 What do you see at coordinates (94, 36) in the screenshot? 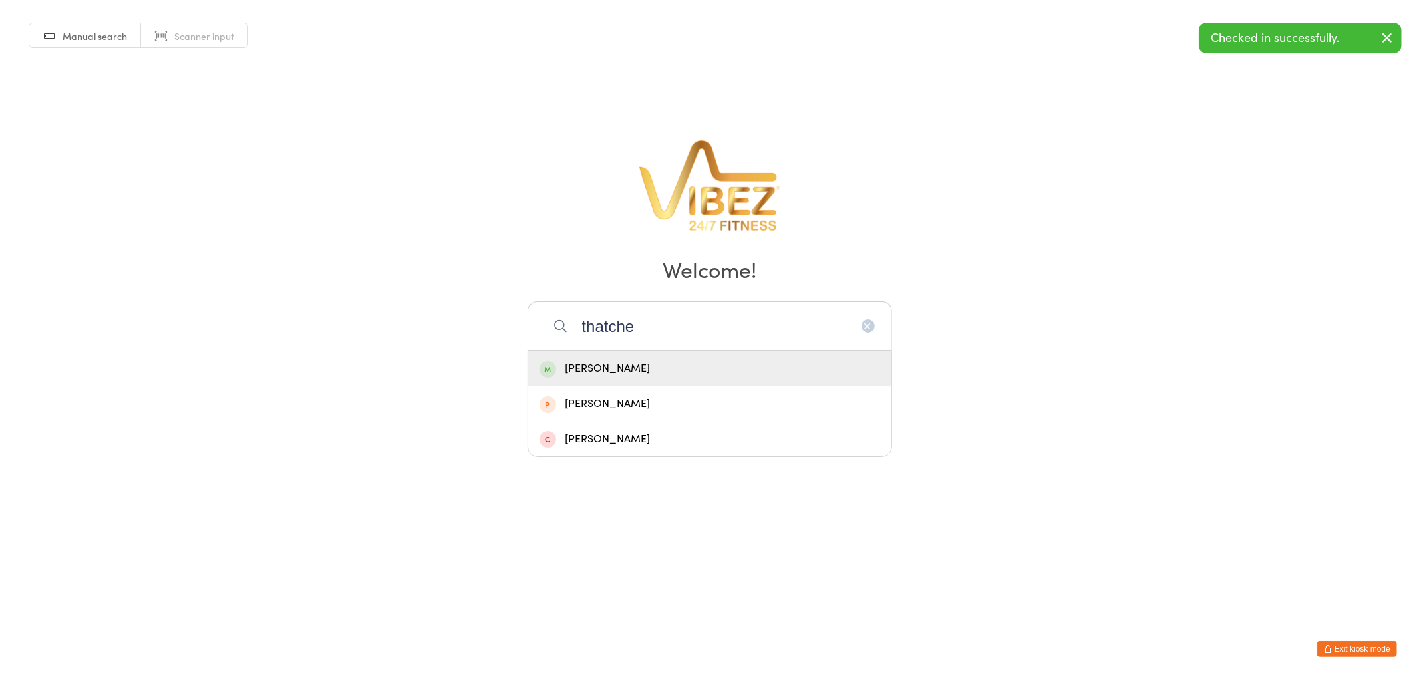
I see `span: Manual search` at bounding box center [94, 36].